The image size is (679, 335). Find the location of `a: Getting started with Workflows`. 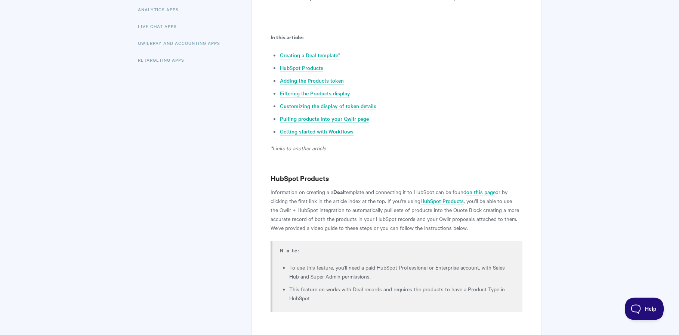

a: Getting started with Workflows is located at coordinates (317, 132).